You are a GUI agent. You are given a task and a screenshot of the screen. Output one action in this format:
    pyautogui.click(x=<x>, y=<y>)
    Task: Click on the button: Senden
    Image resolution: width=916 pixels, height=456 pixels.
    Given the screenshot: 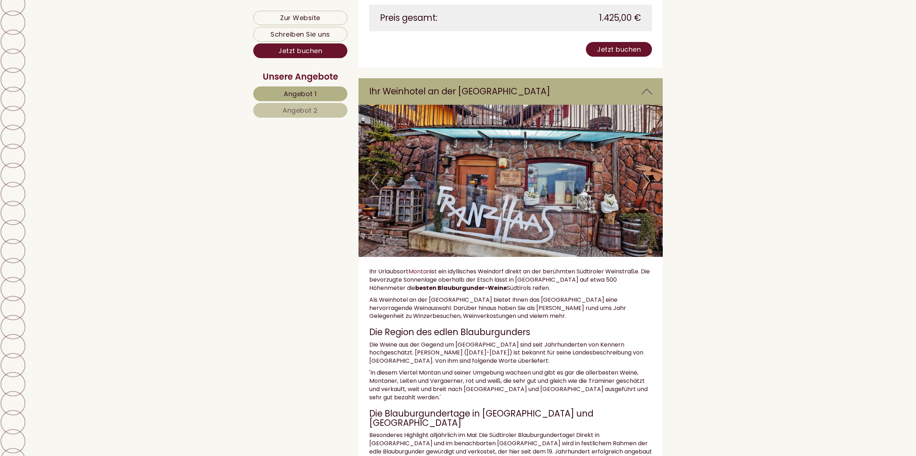 What is the action you would take?
    pyautogui.click(x=259, y=194)
    